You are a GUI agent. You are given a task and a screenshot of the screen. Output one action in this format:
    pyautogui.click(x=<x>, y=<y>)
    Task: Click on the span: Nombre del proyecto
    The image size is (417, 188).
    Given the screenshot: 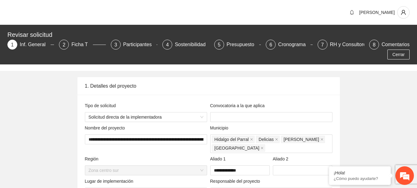 What is the action you would take?
    pyautogui.click(x=110, y=128)
    